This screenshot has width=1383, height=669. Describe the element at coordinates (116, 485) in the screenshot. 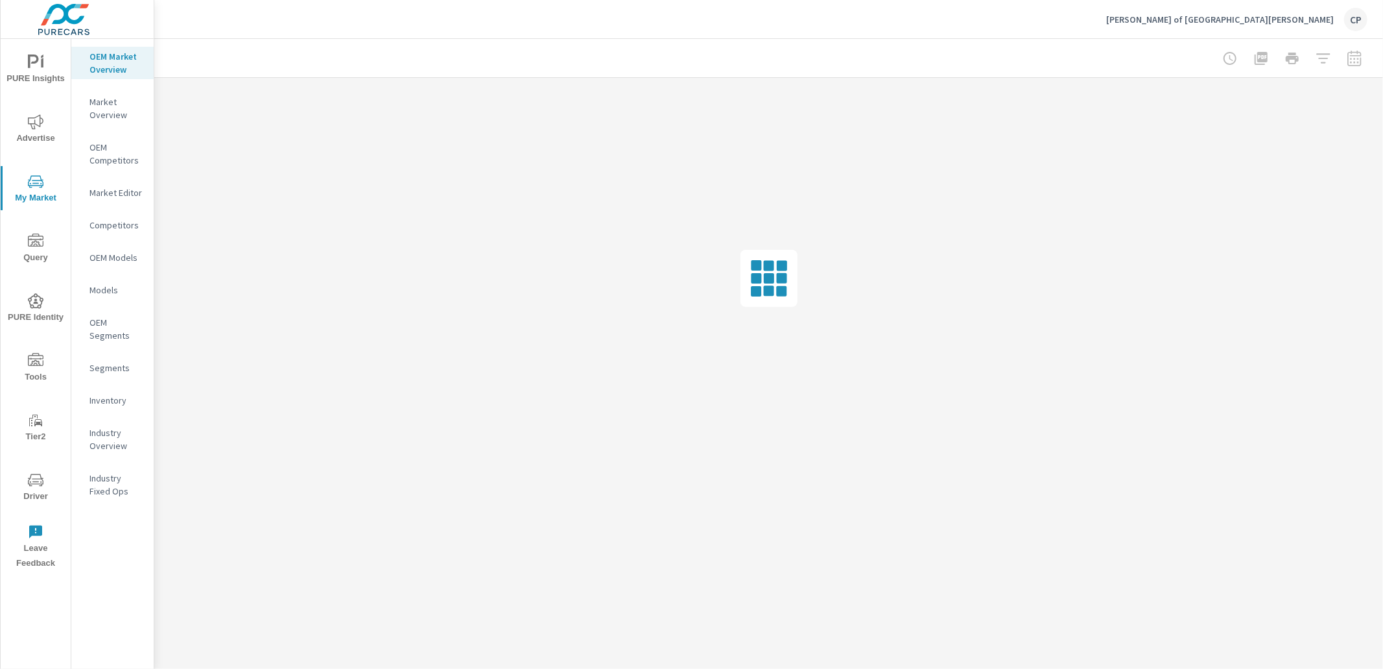

I see `p: Industry Fixed Ops` at that location.